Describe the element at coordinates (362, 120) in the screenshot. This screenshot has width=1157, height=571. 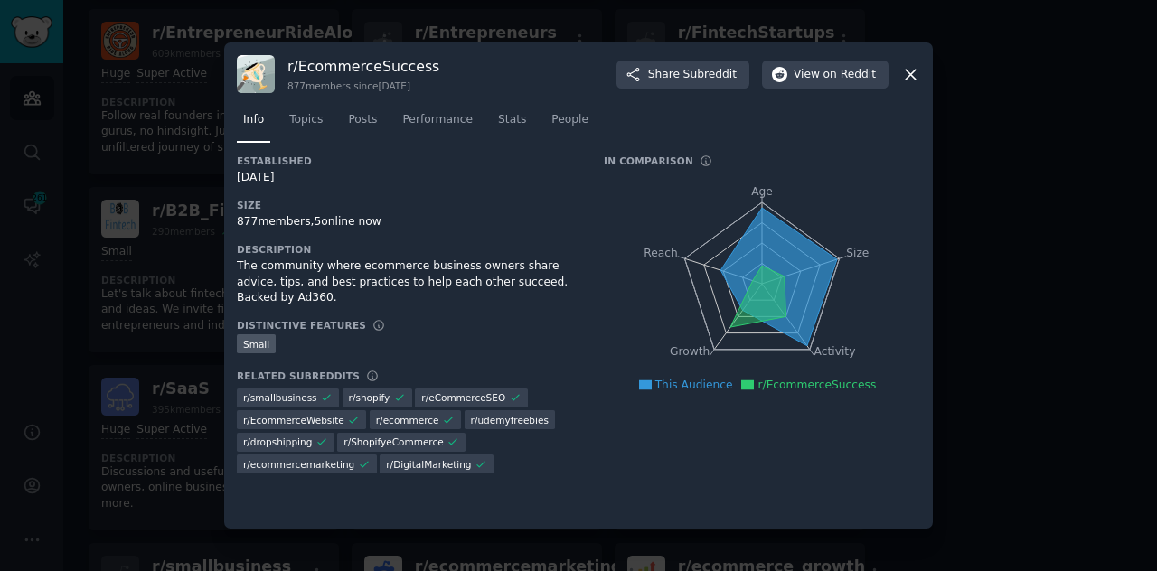
I see `span: Posts` at that location.